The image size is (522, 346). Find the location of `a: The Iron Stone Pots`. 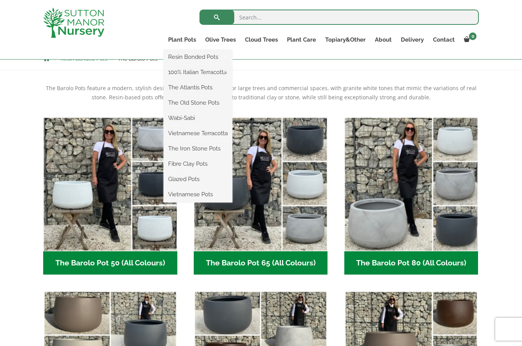

a: The Iron Stone Pots is located at coordinates (198, 149).